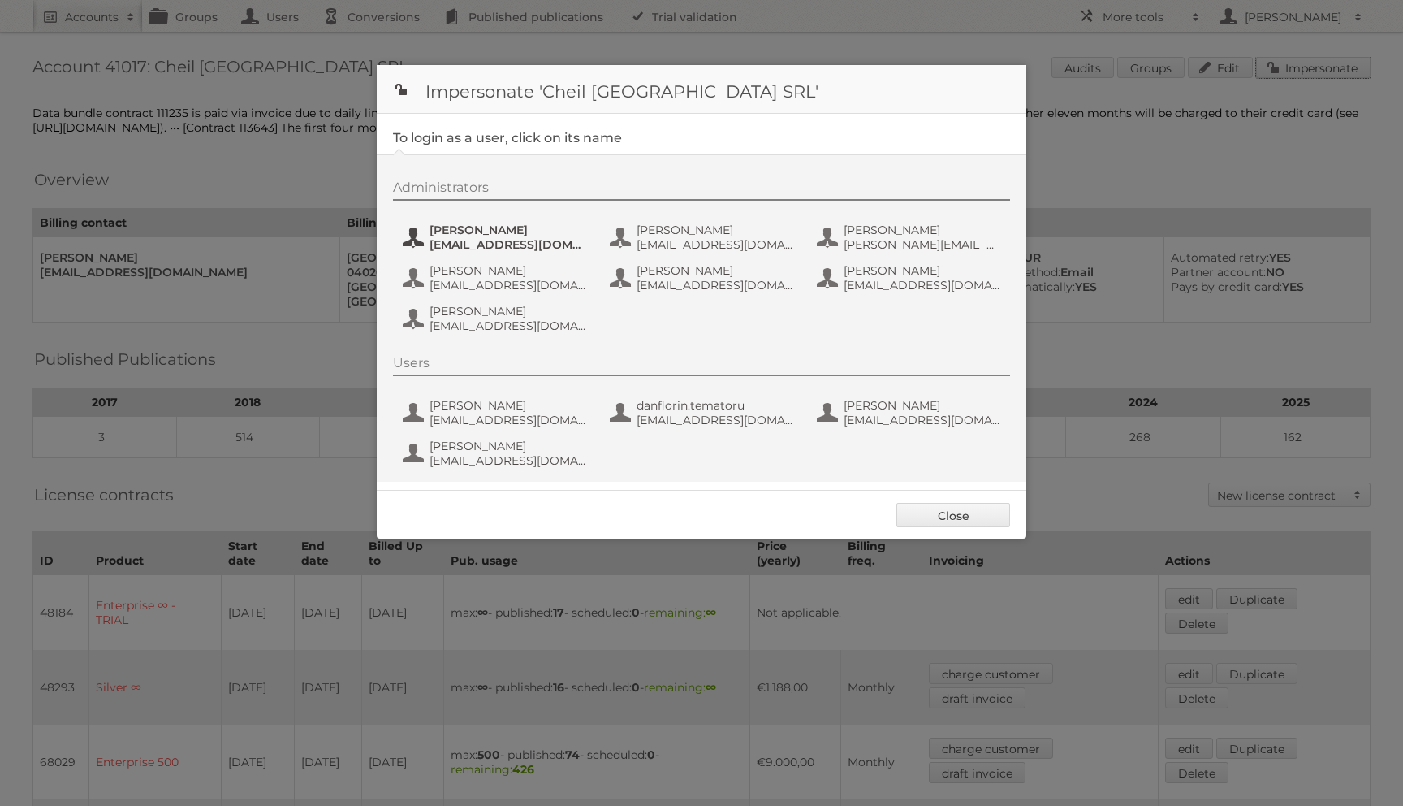 The height and width of the screenshot is (806, 1403). Describe the element at coordinates (702, 365) in the screenshot. I see `div: Users` at that location.